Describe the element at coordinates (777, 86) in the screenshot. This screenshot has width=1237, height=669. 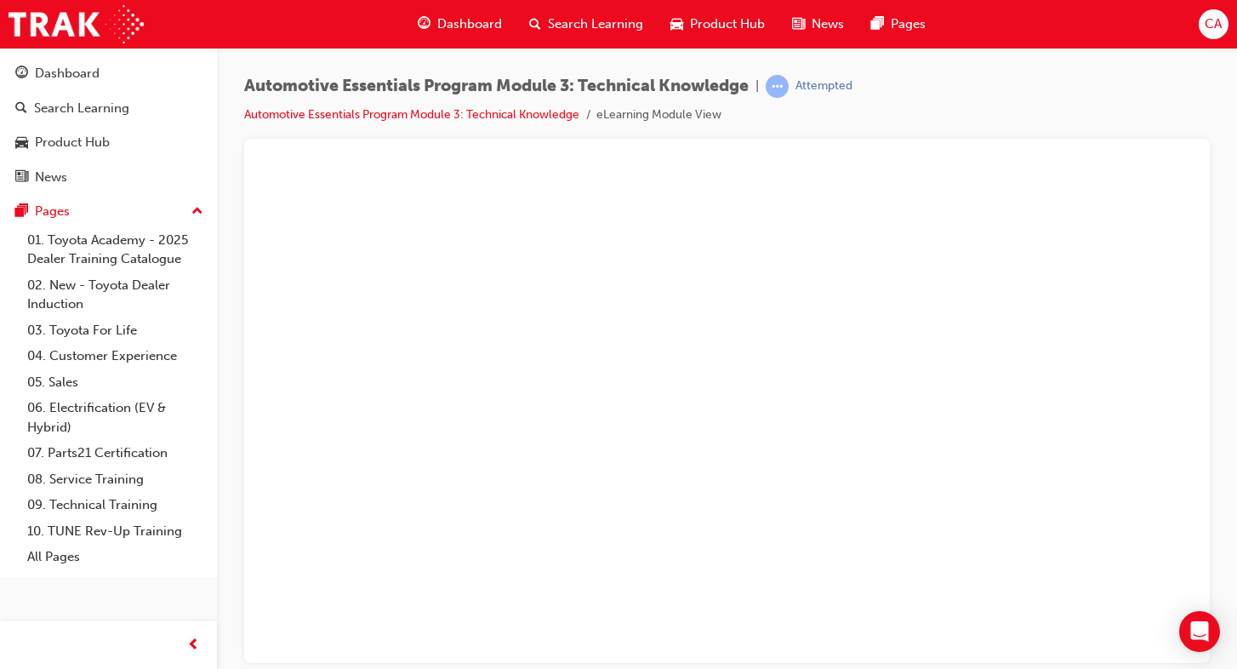
I see `span: learningRecordVerb_ATTEMPT-icon` at that location.